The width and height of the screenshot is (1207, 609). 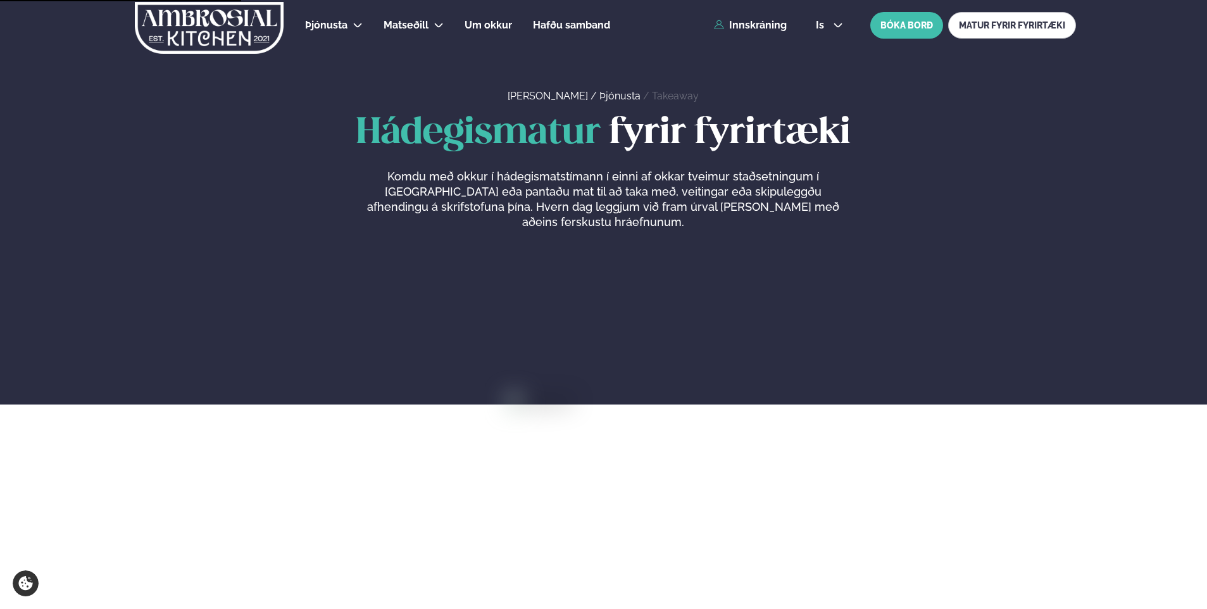 What do you see at coordinates (326, 25) in the screenshot?
I see `span: Þjónusta` at bounding box center [326, 25].